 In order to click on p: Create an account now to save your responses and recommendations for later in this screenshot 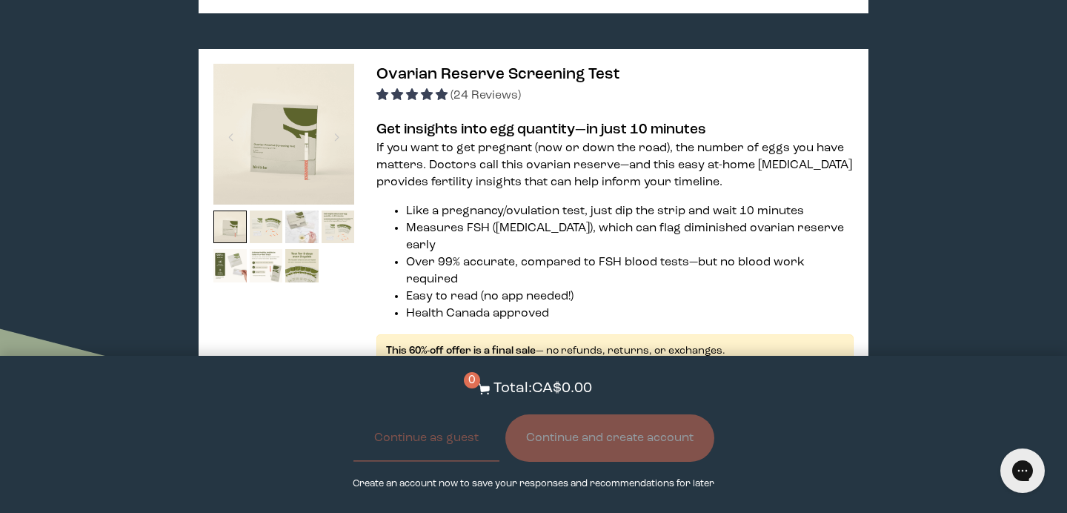, I will do `click(533, 483)`.